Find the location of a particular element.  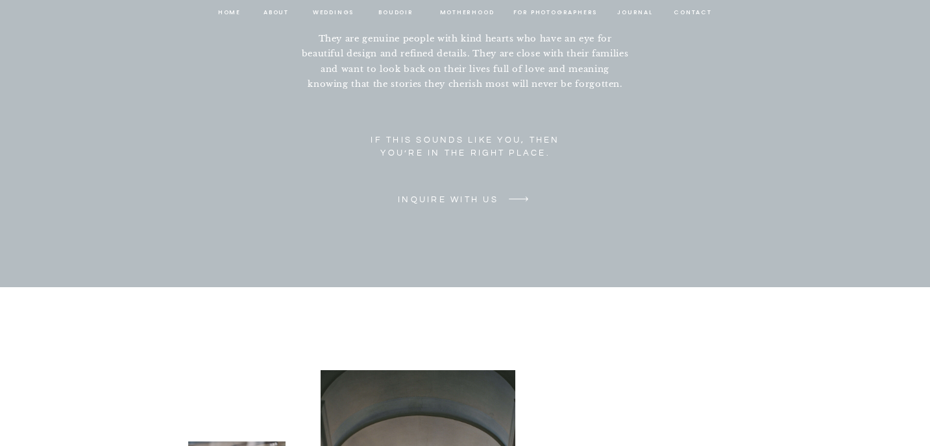

nav: home is located at coordinates (230, 13).